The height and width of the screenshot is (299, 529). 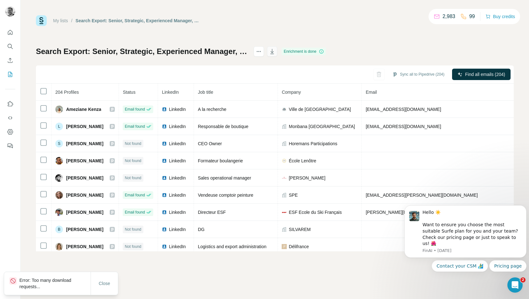 I want to click on div: Search Export: Senior, Strategic, Experienced Manager, Director, Vice President, CXO, Owner / Par..., so click(x=139, y=21).